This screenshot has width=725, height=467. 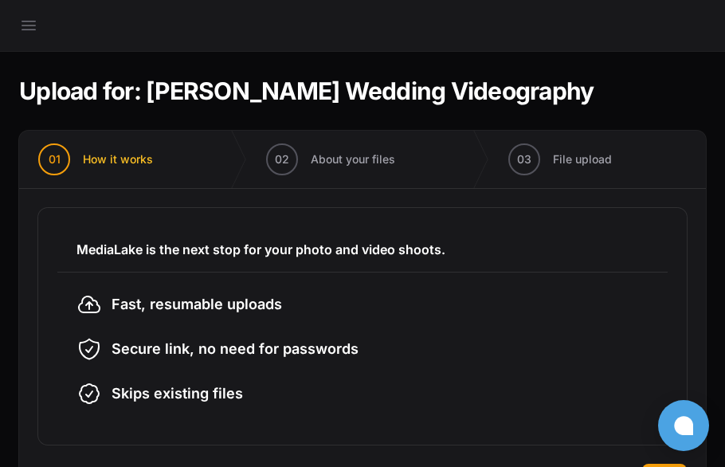 I want to click on span: File upload, so click(x=583, y=159).